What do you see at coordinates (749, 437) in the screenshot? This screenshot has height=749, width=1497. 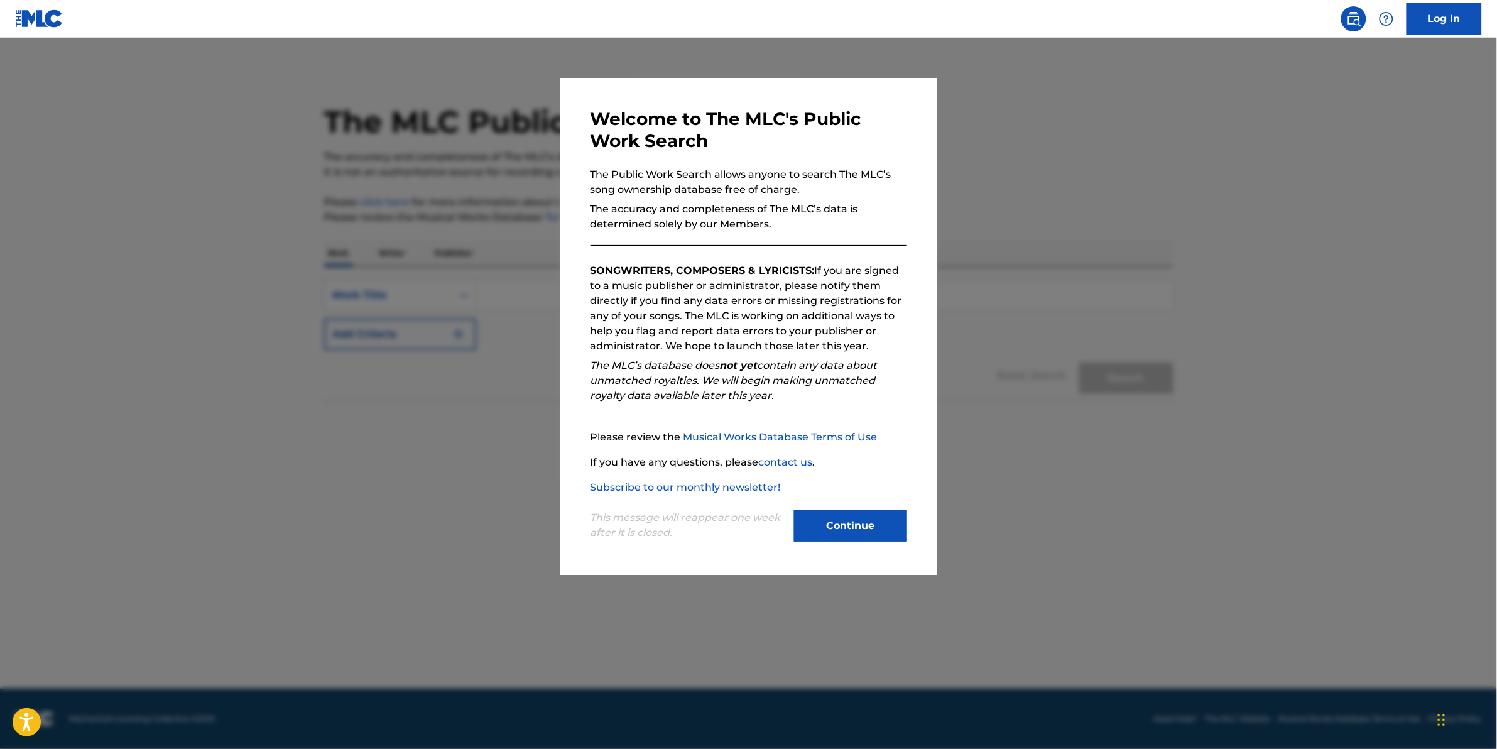 I see `p: Please review the` at bounding box center [749, 437].